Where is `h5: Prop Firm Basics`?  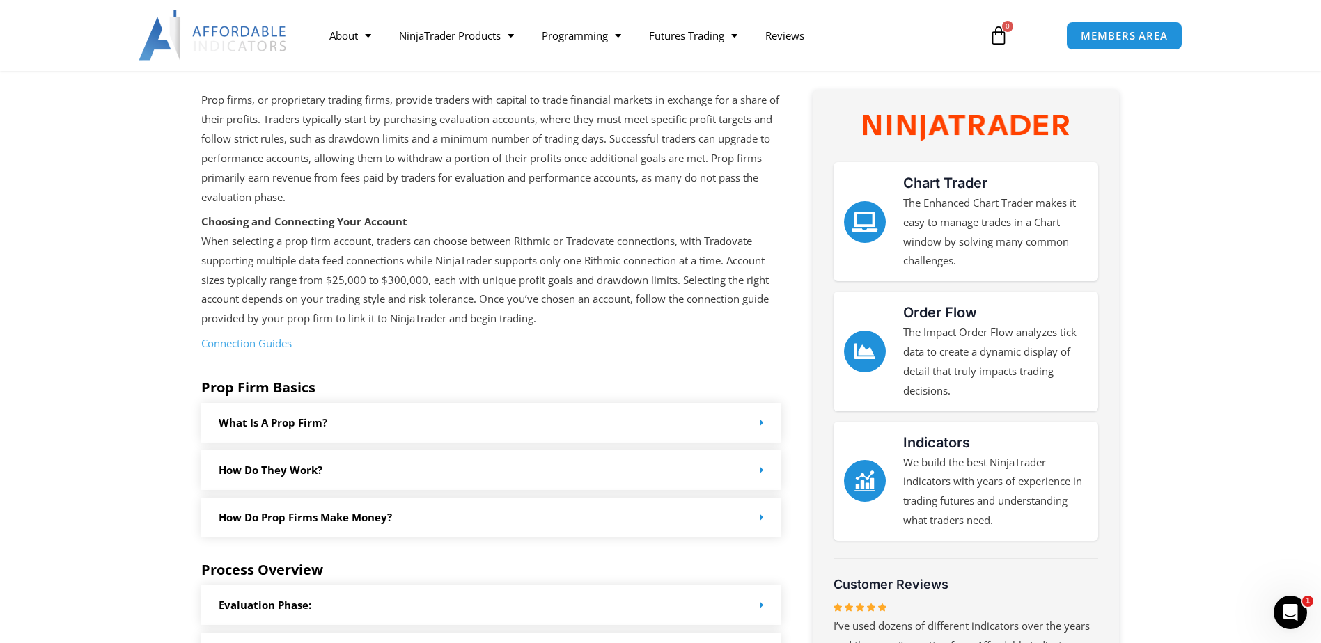
h5: Prop Firm Basics is located at coordinates (491, 388).